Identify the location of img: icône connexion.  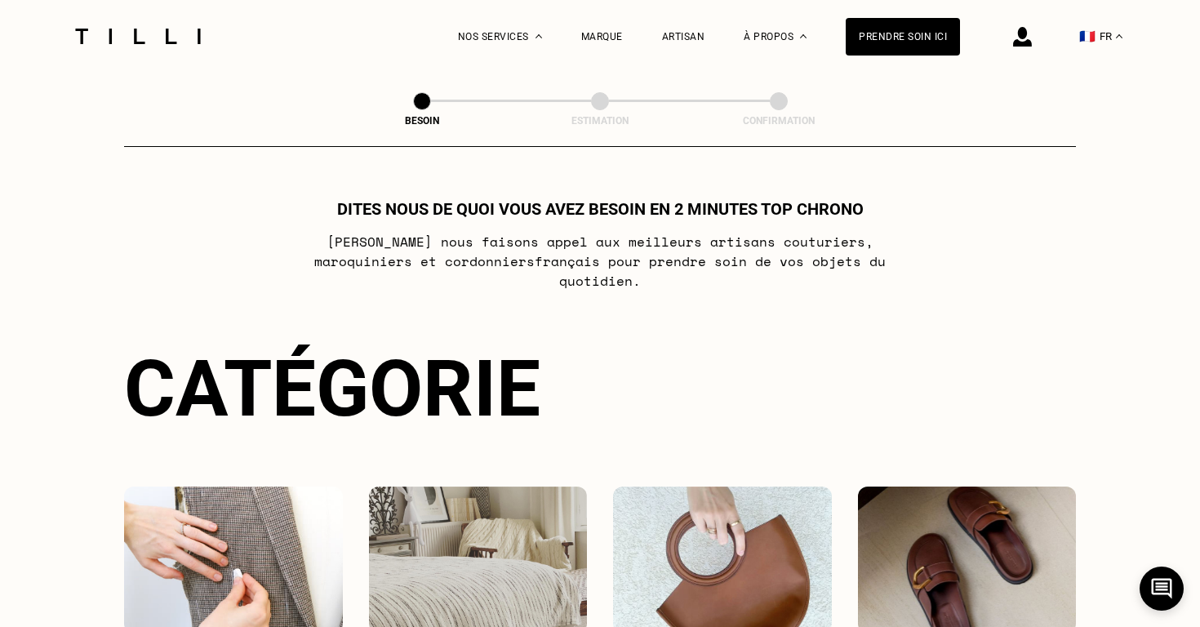
(1022, 37).